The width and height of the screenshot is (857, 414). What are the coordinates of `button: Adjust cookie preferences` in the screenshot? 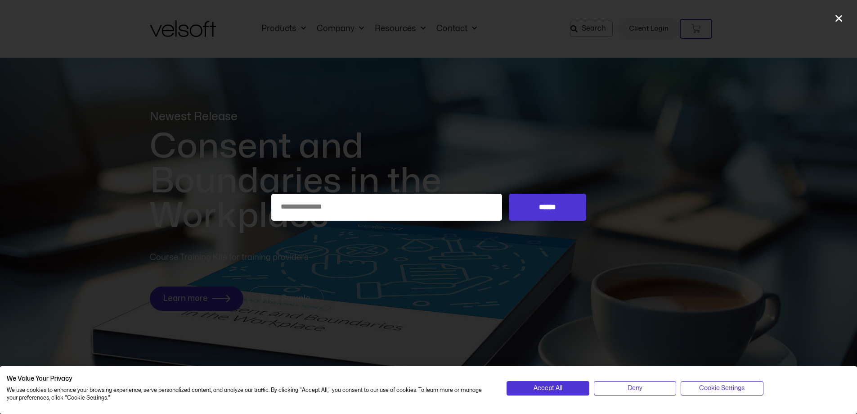 It's located at (722, 388).